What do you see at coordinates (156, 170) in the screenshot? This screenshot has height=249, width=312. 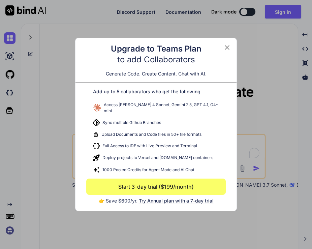 I see `div: 1000 Pooled Credits for Agent Mode and AI Chat` at bounding box center [156, 170].